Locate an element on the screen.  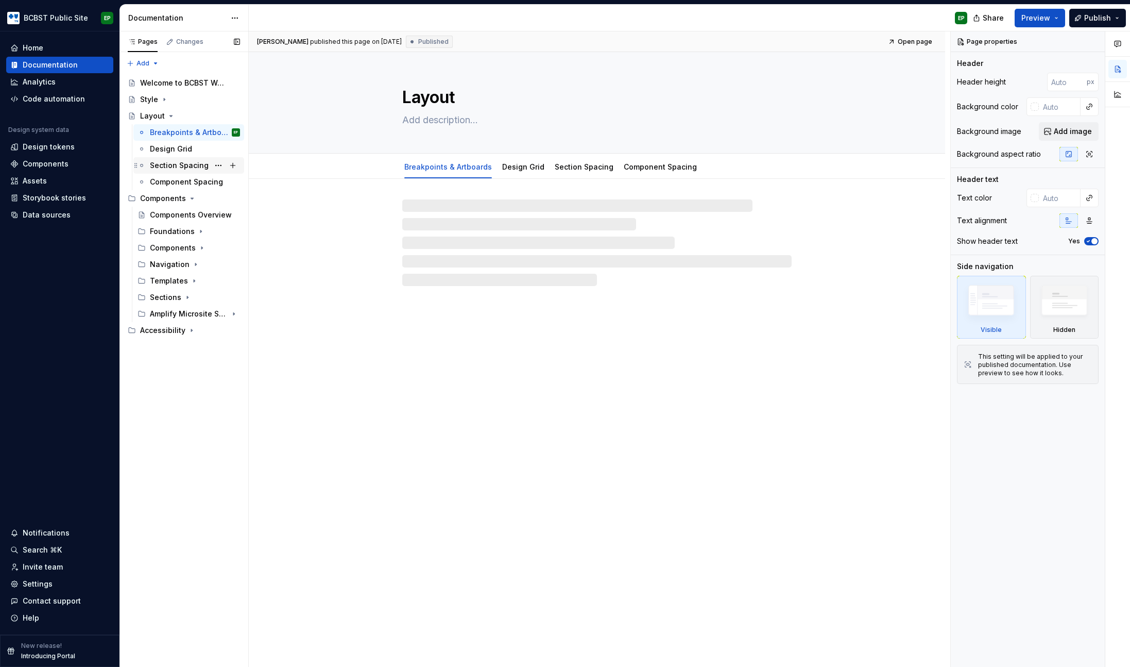
label: Yes is located at coordinates (1074, 241).